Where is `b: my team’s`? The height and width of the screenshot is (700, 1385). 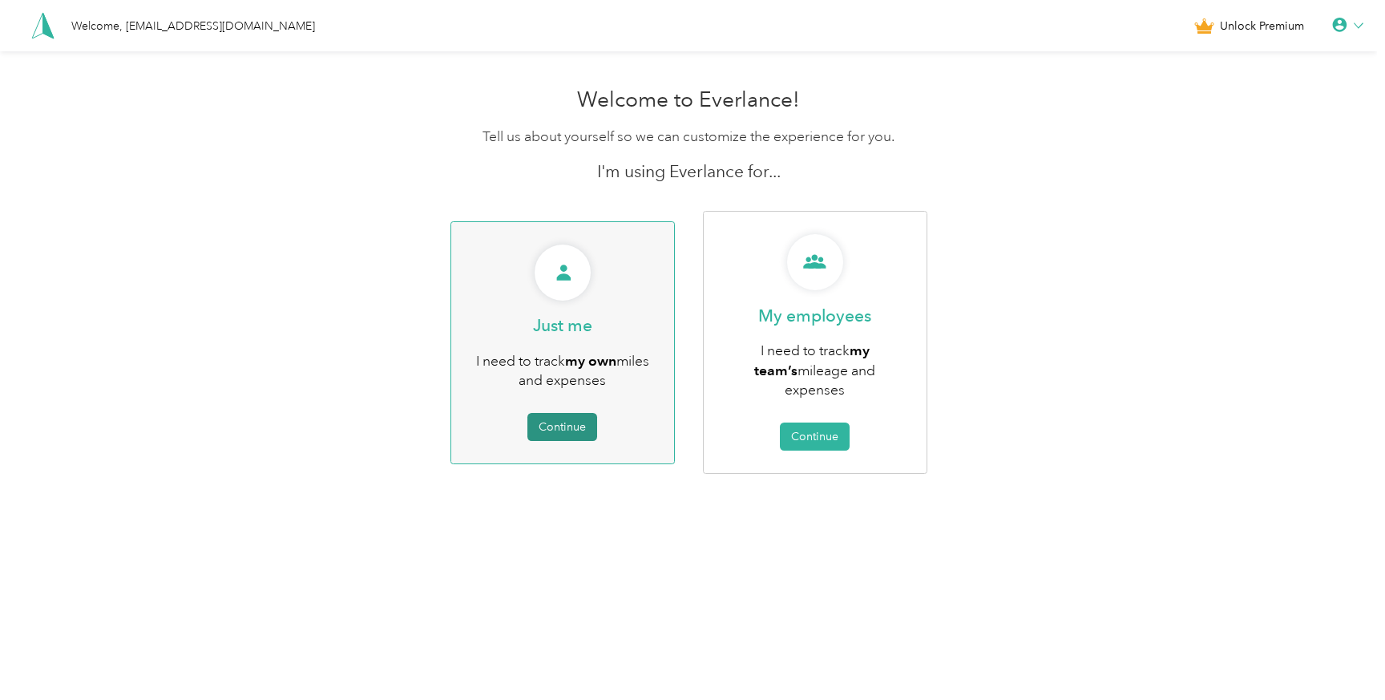
b: my team’s is located at coordinates (812, 360).